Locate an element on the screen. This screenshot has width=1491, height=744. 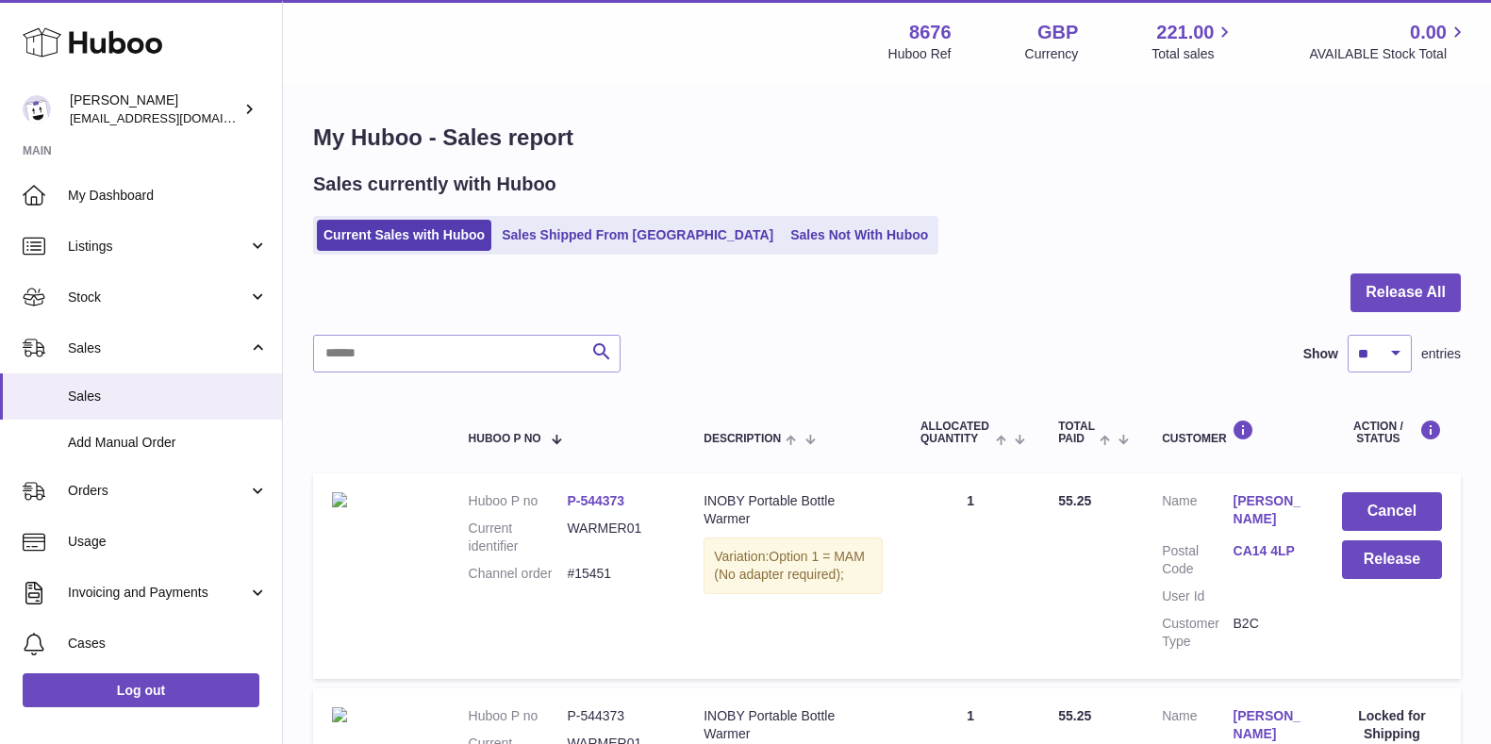
a: Current Sales with Huboo is located at coordinates (404, 235).